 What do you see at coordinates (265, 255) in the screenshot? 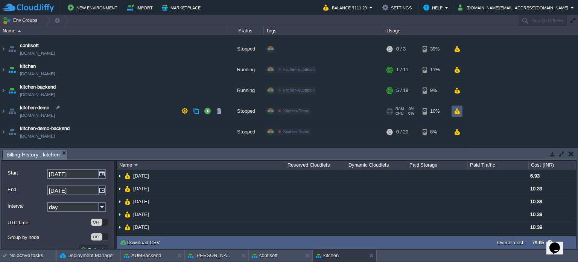
I see `button: contisoft` at bounding box center [265, 255].